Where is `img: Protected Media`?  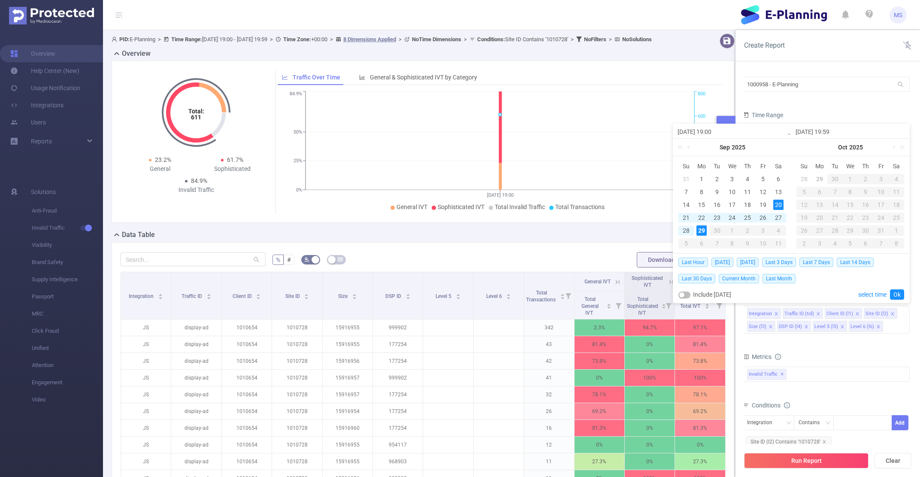
img: Protected Media is located at coordinates (52, 15).